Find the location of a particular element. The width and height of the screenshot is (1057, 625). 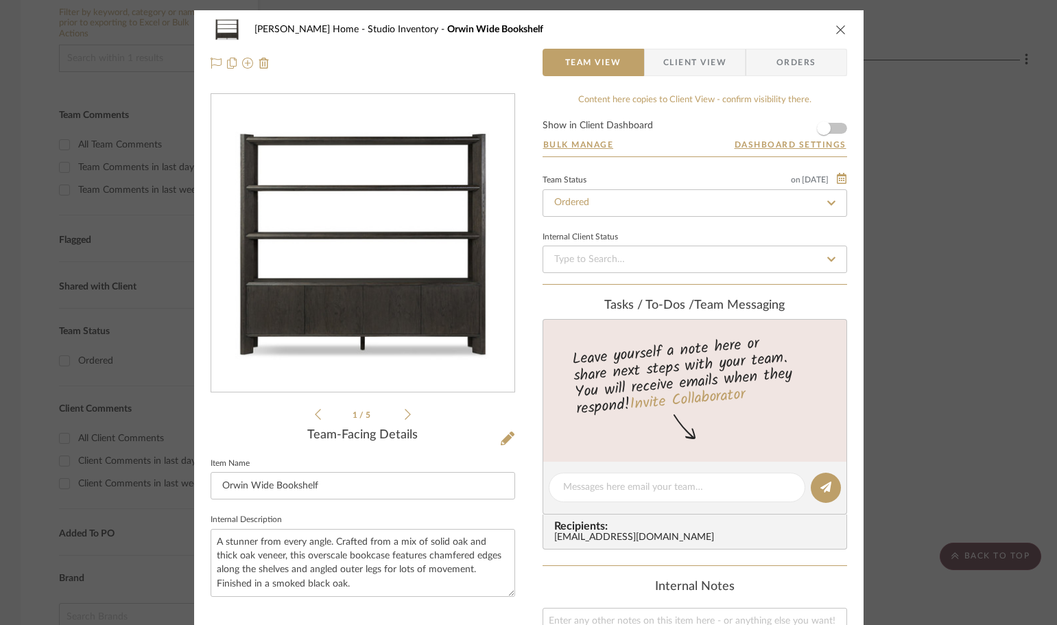

span: Recipients: is located at coordinates (697, 526).